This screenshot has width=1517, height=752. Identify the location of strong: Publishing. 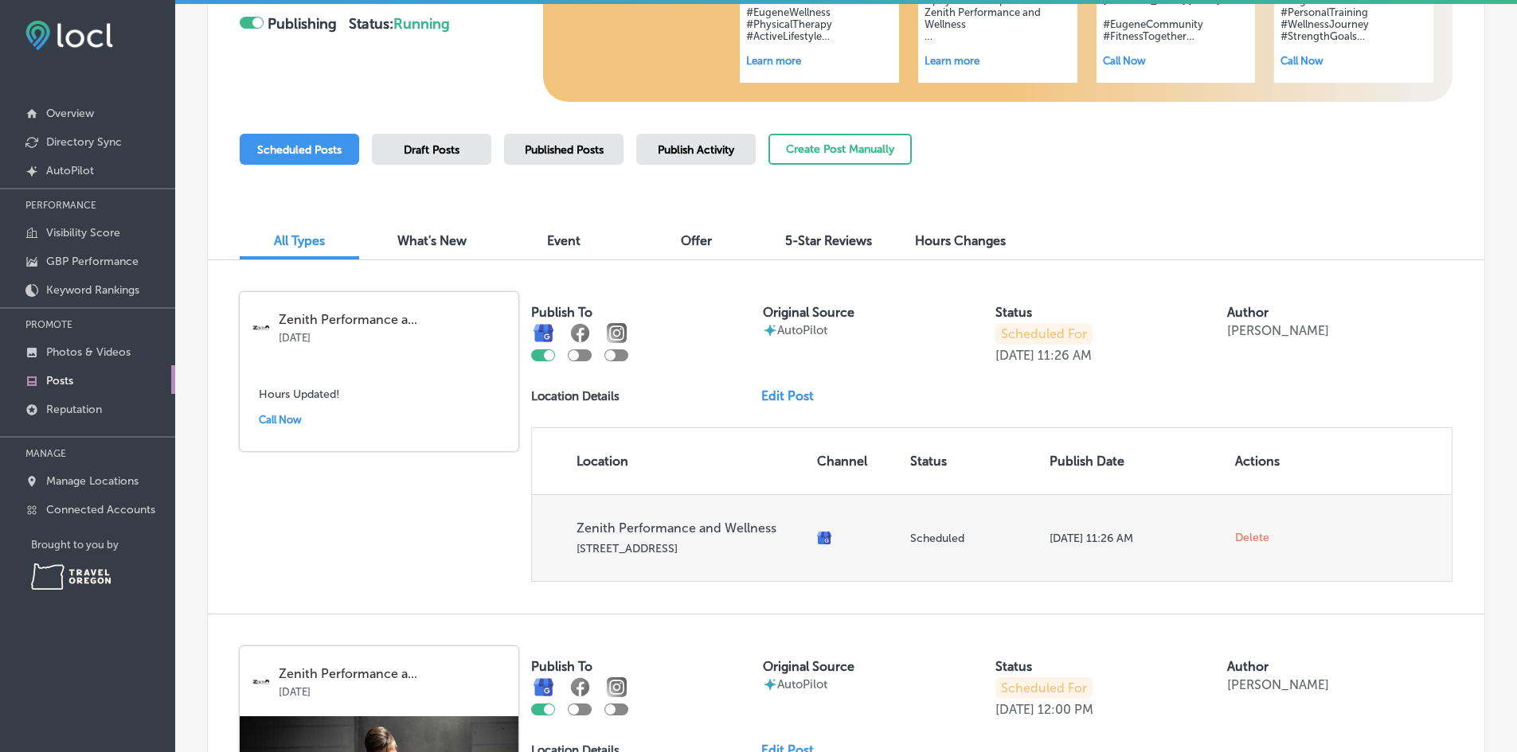
(302, 24).